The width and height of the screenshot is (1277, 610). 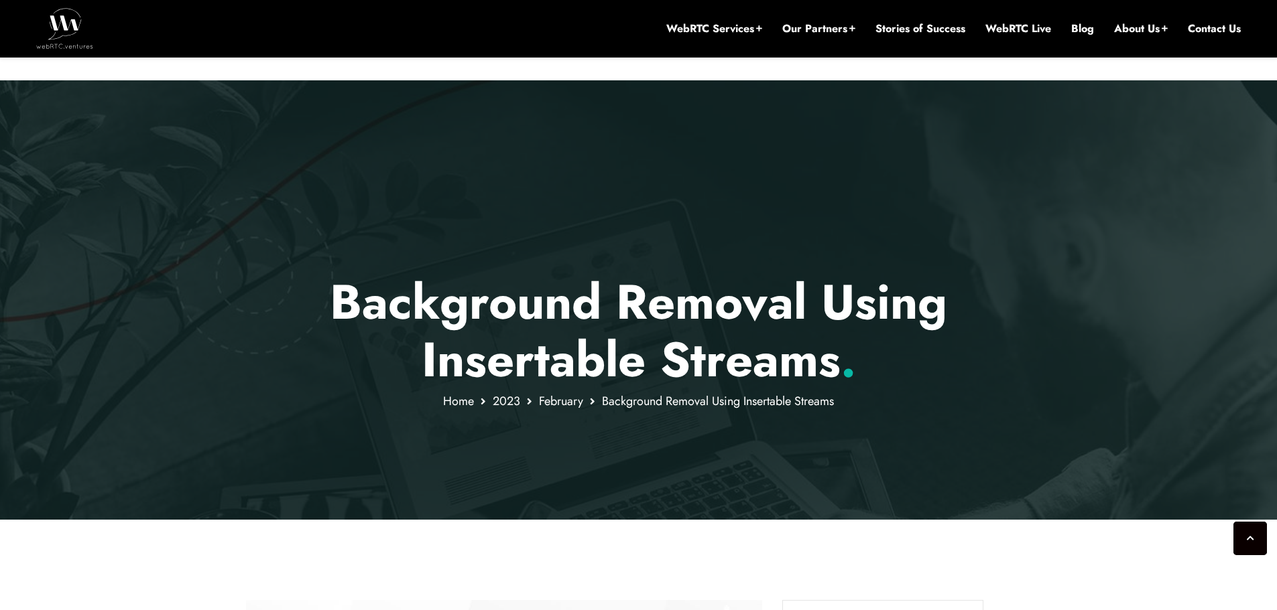 I want to click on a: Home, so click(x=458, y=401).